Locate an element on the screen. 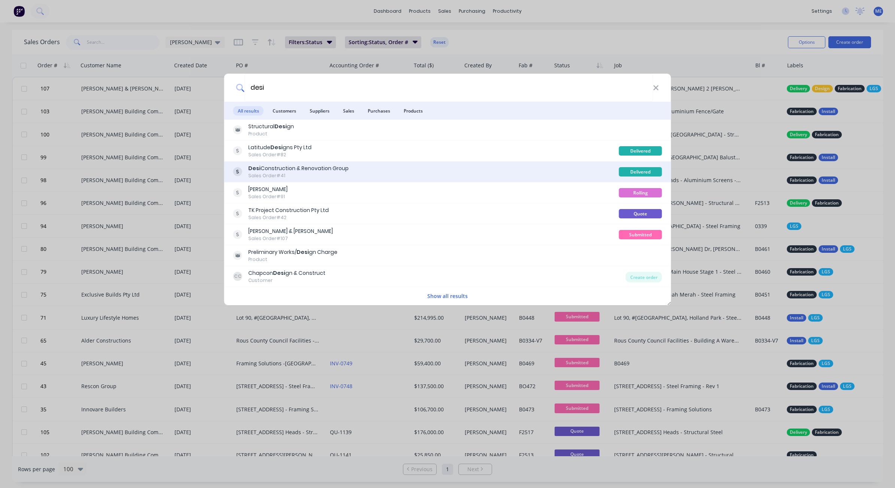 The width and height of the screenshot is (895, 488). span: All results is located at coordinates (248, 111).